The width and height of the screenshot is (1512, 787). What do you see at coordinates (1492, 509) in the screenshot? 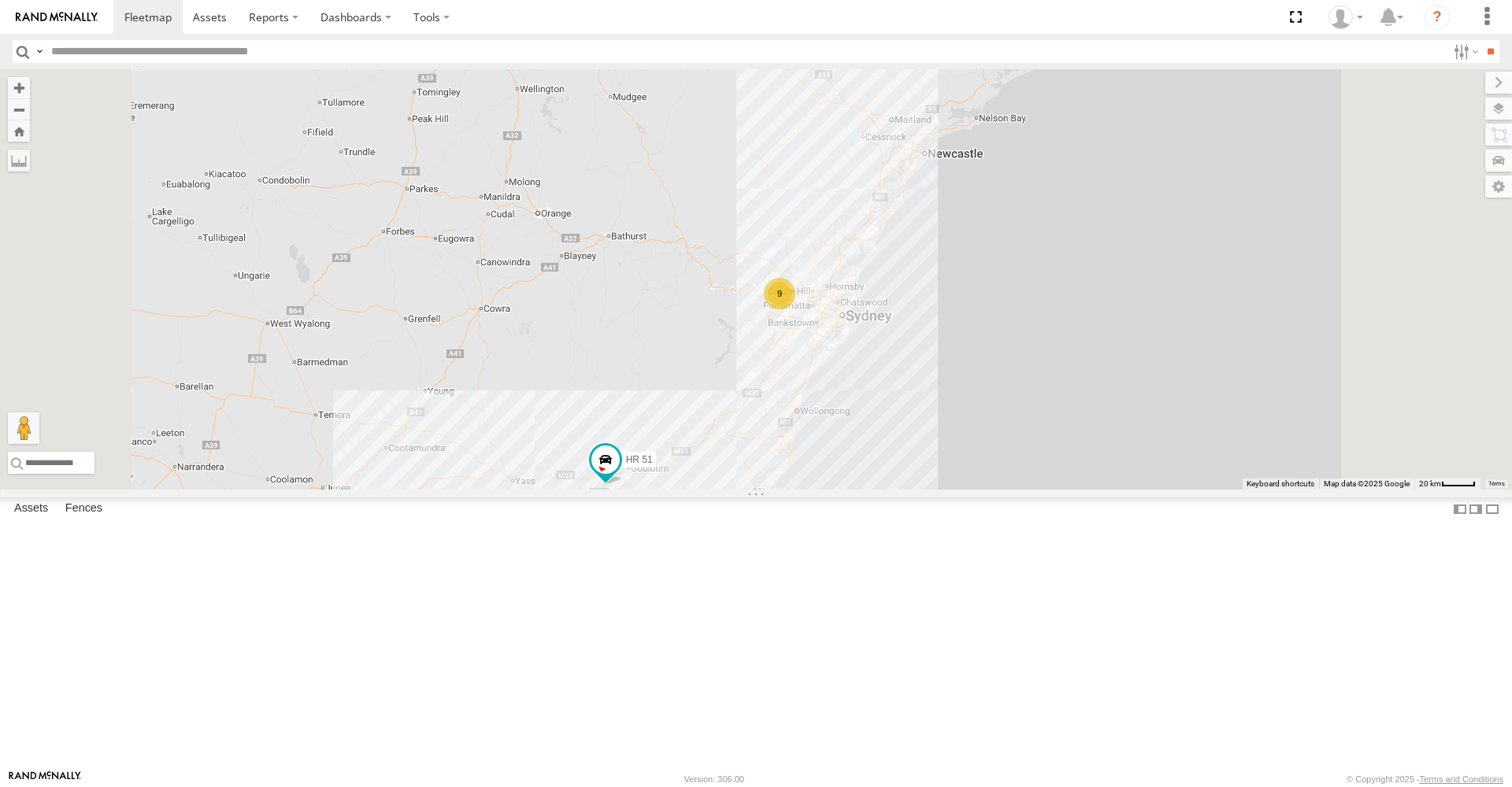
I see `label: Hide Summary Table` at bounding box center [1492, 509].